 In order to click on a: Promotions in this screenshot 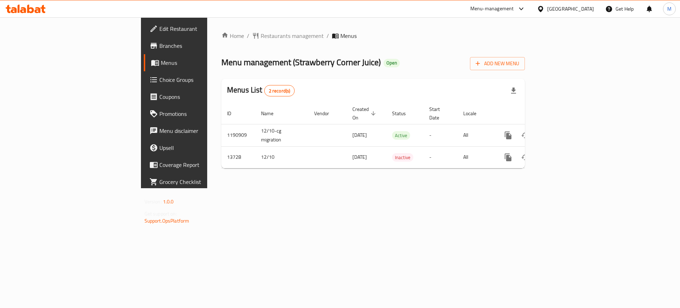, I will do `click(199, 114)`.